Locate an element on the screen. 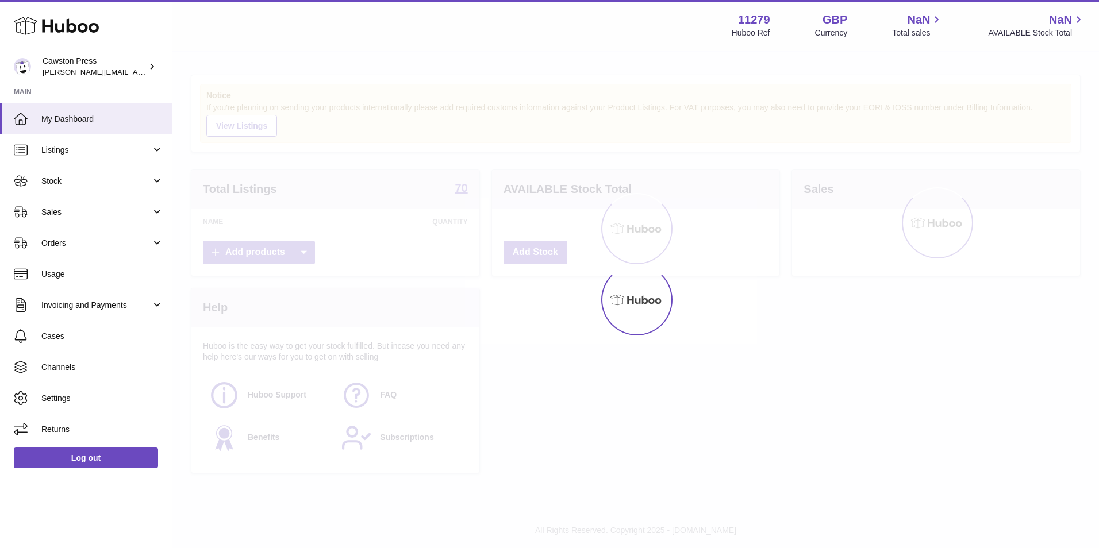 The image size is (1099, 548). span: My Dashboard is located at coordinates (102, 119).